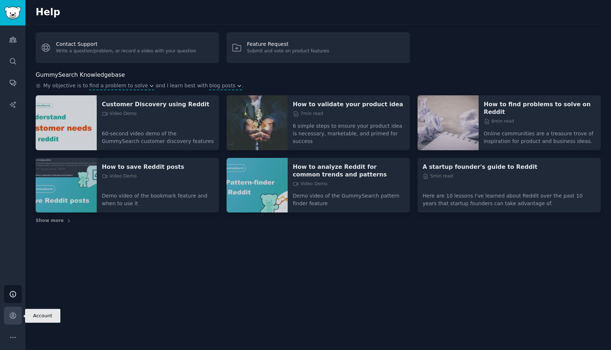 The height and width of the screenshot is (350, 611). Describe the element at coordinates (65, 86) in the screenshot. I see `span: My objective is to` at that location.